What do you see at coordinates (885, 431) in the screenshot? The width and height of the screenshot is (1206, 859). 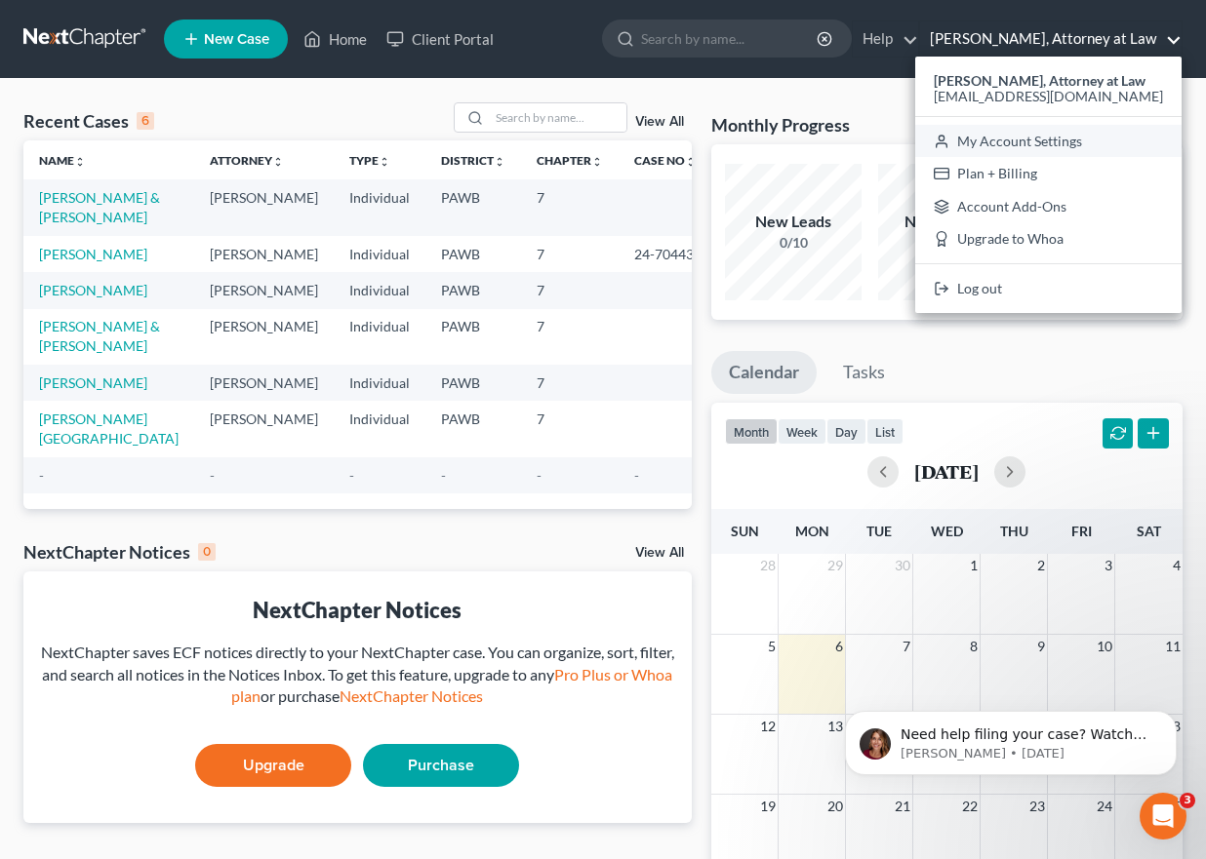 I see `button: list` at bounding box center [885, 431].